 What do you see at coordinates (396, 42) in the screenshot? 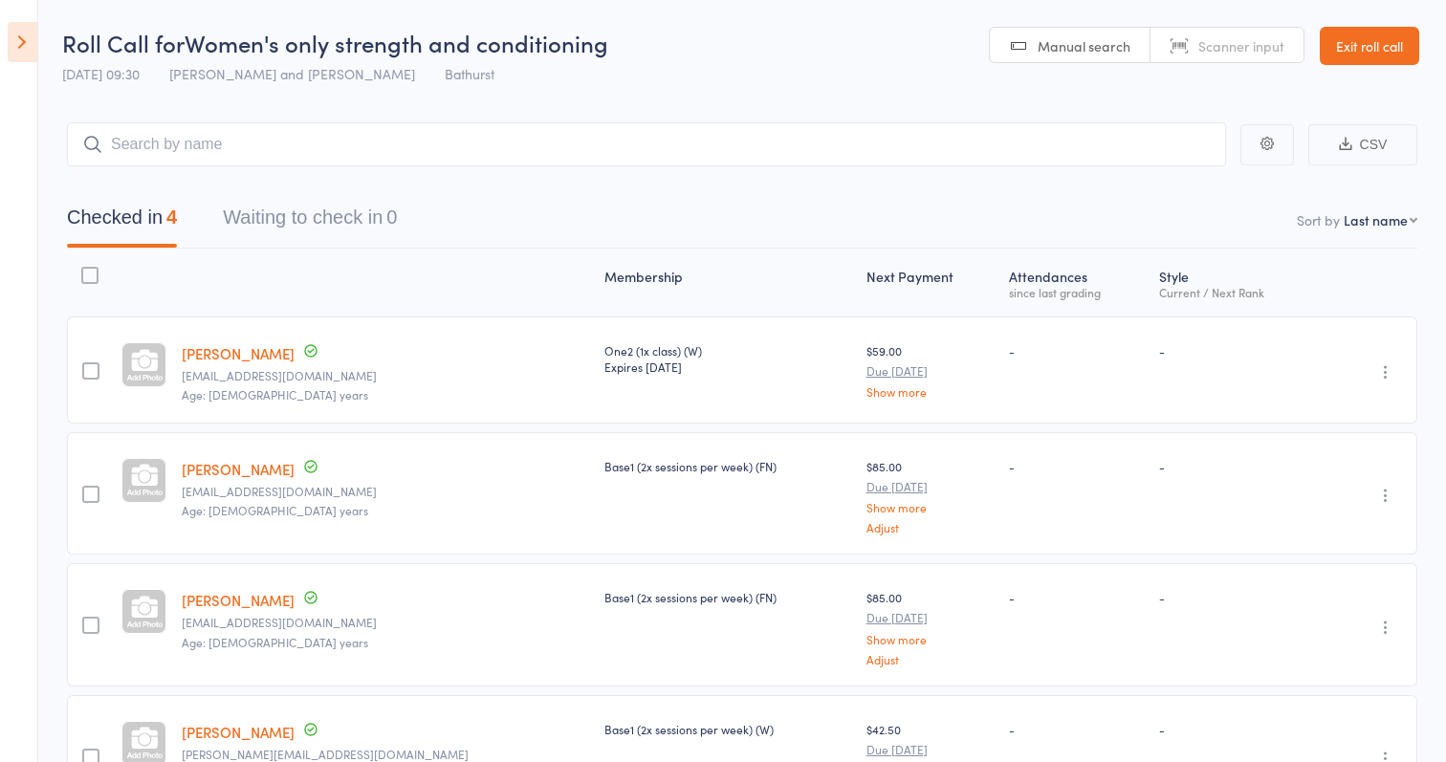
I see `span: Women's only strength and conditioning` at bounding box center [396, 42].